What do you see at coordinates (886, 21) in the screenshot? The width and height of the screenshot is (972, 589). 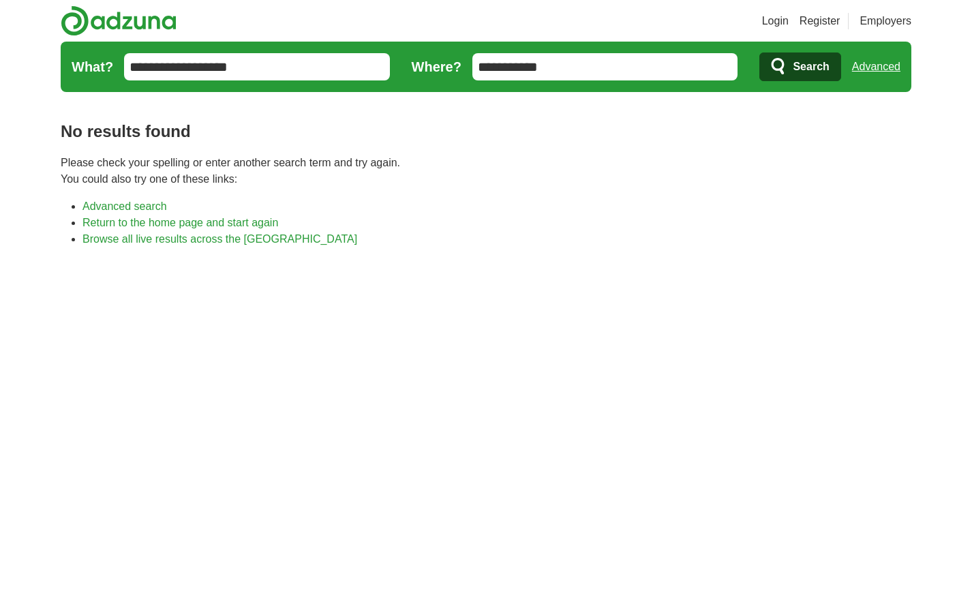 I see `a: Employers` at bounding box center [886, 21].